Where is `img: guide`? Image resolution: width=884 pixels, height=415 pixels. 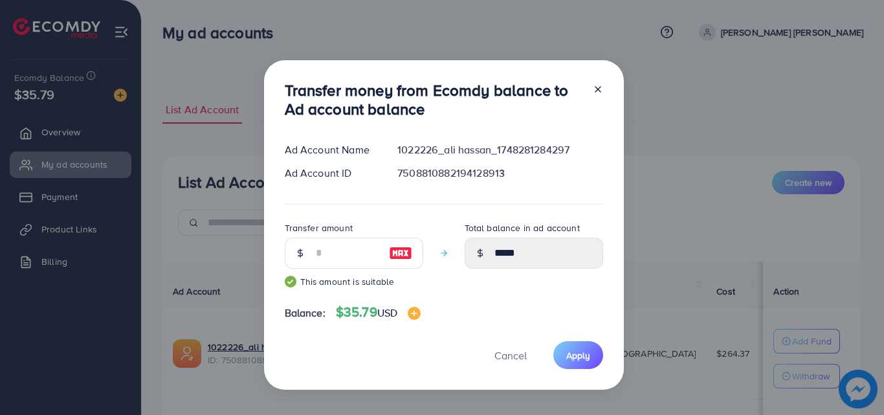 img: guide is located at coordinates (291, 282).